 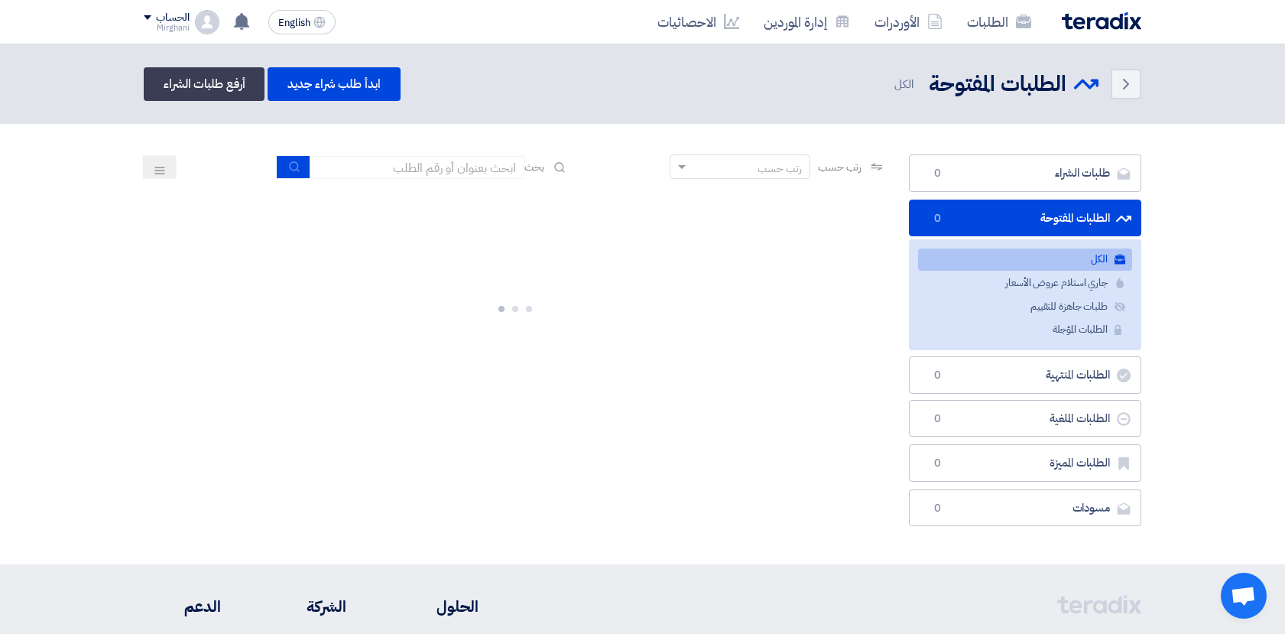 I want to click on div: رتب حسب, so click(x=780, y=168).